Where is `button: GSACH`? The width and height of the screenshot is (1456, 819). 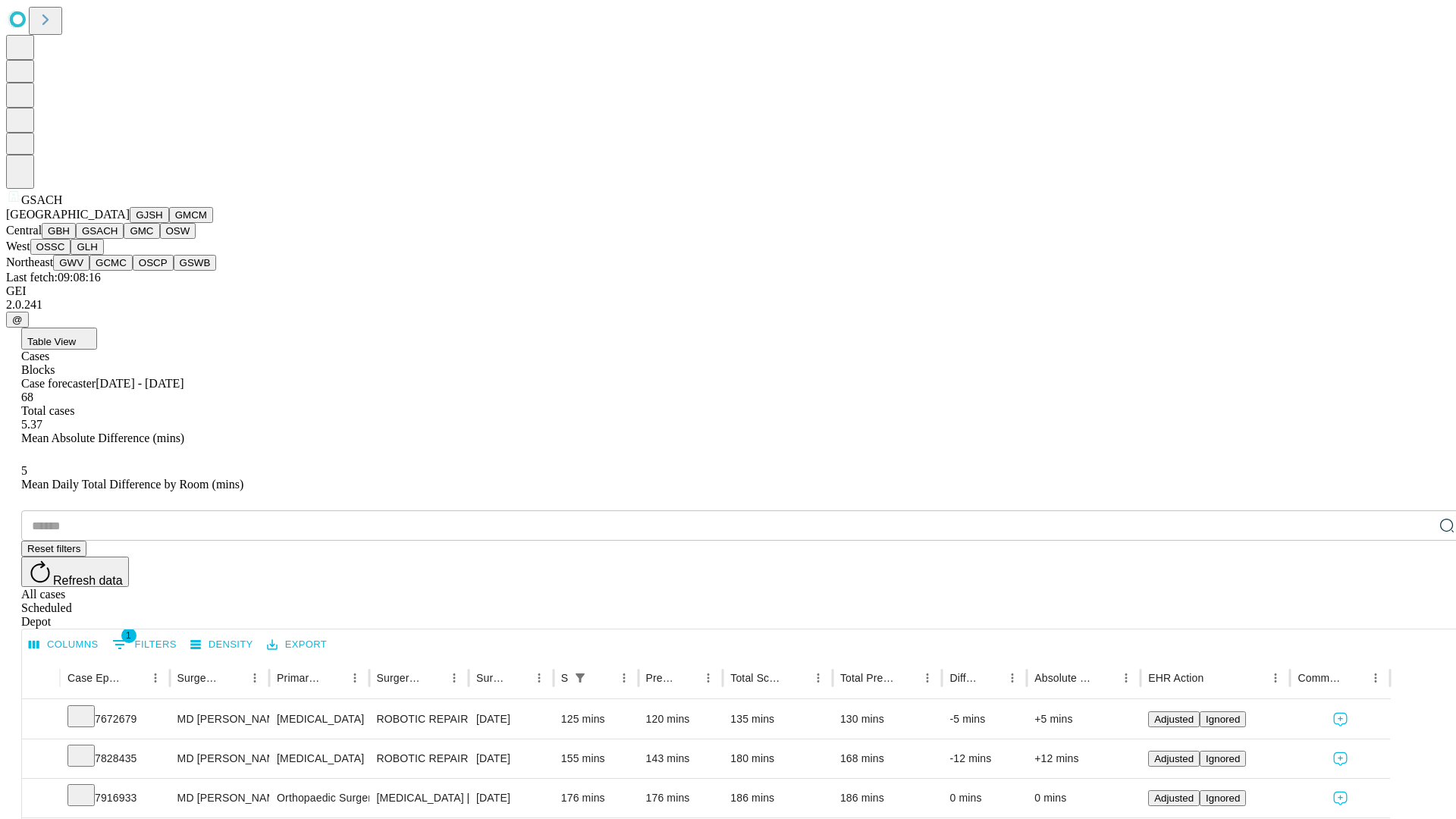 button: GSACH is located at coordinates (100, 231).